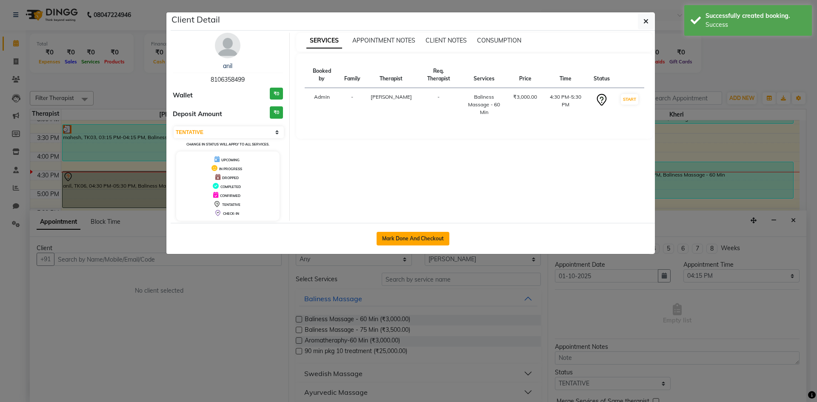  What do you see at coordinates (525, 75) in the screenshot?
I see `th: Price` at bounding box center [525, 75].